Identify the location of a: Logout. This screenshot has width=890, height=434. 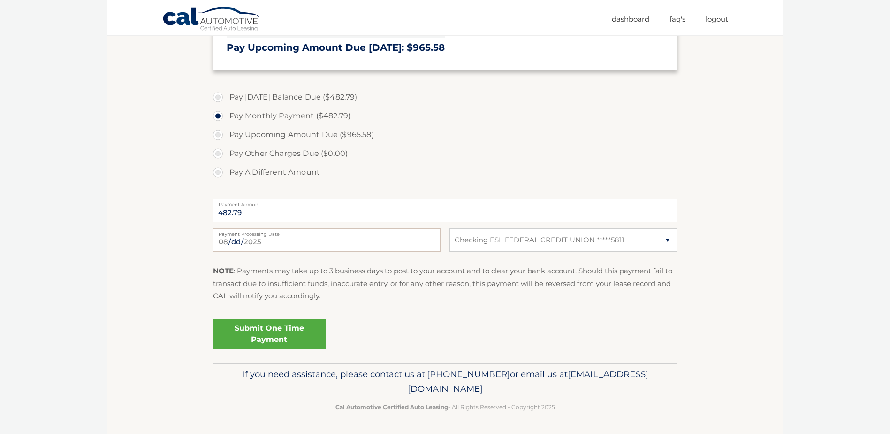
(717, 19).